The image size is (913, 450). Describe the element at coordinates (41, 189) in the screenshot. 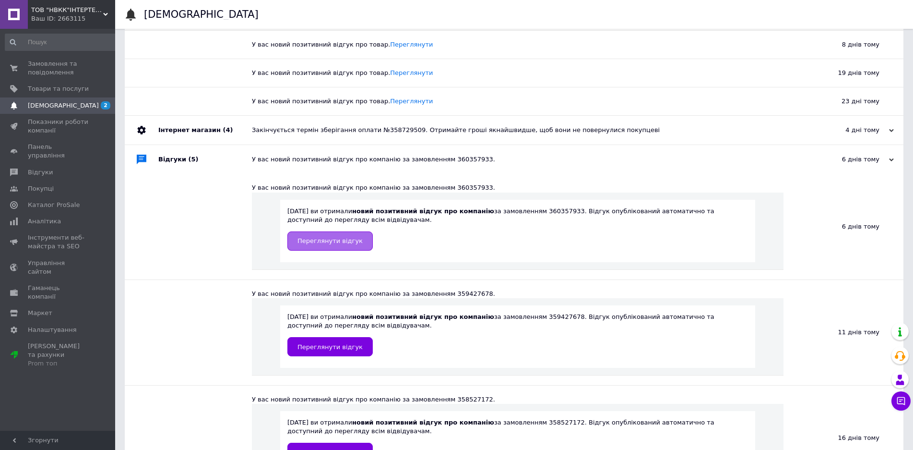

I see `span: Покупці` at that location.